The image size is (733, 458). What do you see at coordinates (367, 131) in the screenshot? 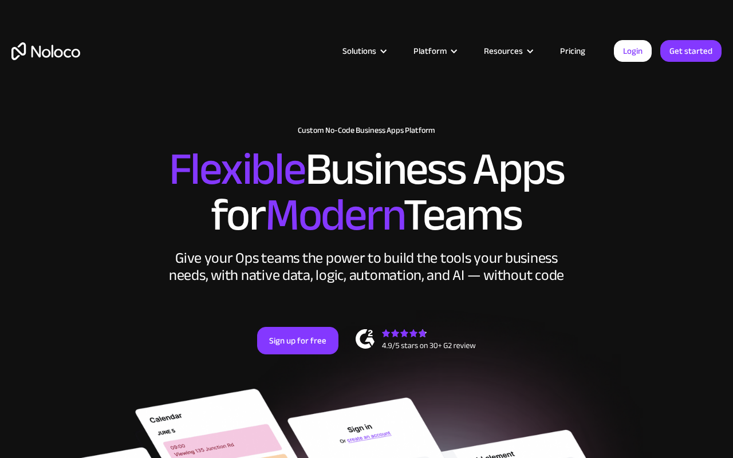
I see `h1: Custom No-Code Business Apps Platform` at bounding box center [367, 131].